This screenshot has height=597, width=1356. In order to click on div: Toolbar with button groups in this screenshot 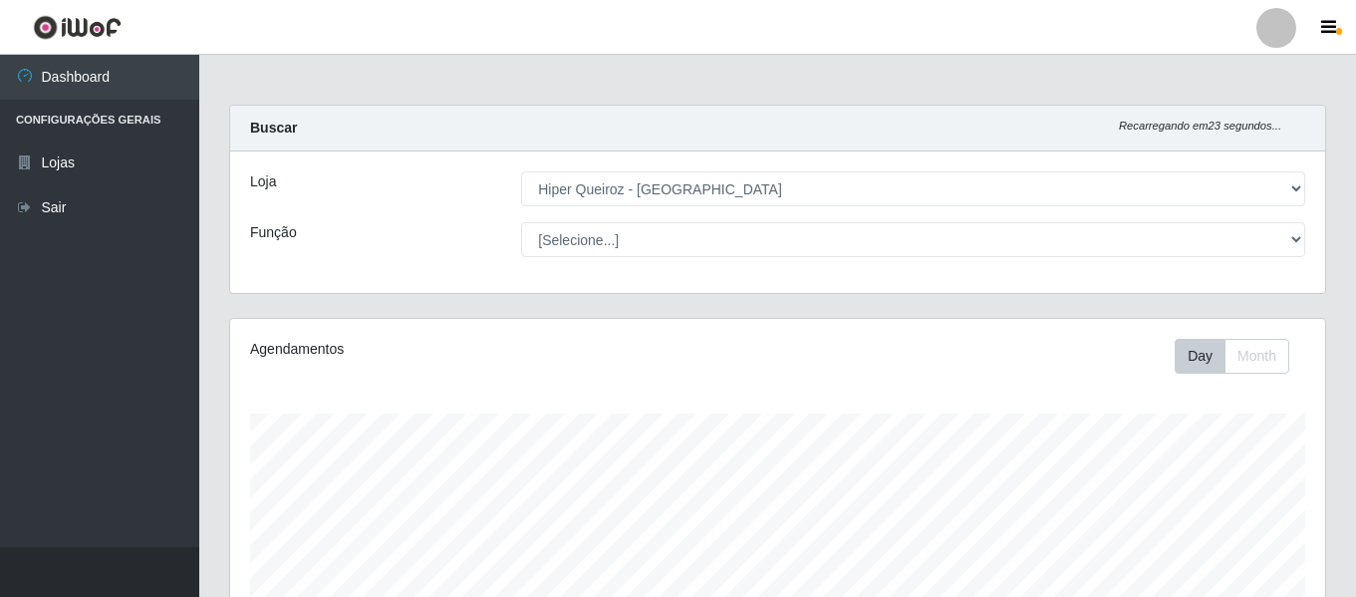, I will do `click(1239, 356)`.